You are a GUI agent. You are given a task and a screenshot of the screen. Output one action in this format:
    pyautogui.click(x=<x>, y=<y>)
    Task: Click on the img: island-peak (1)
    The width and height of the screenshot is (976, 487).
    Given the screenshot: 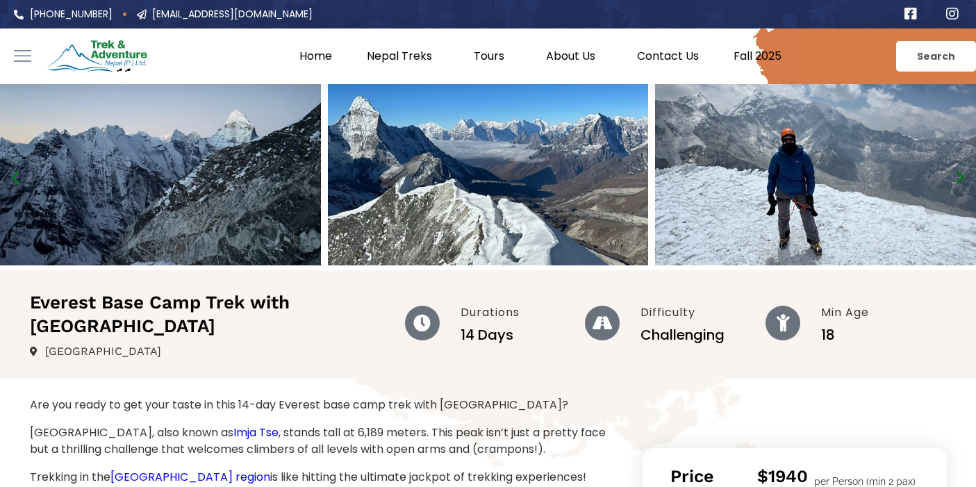 What is the action you would take?
    pyautogui.click(x=816, y=174)
    